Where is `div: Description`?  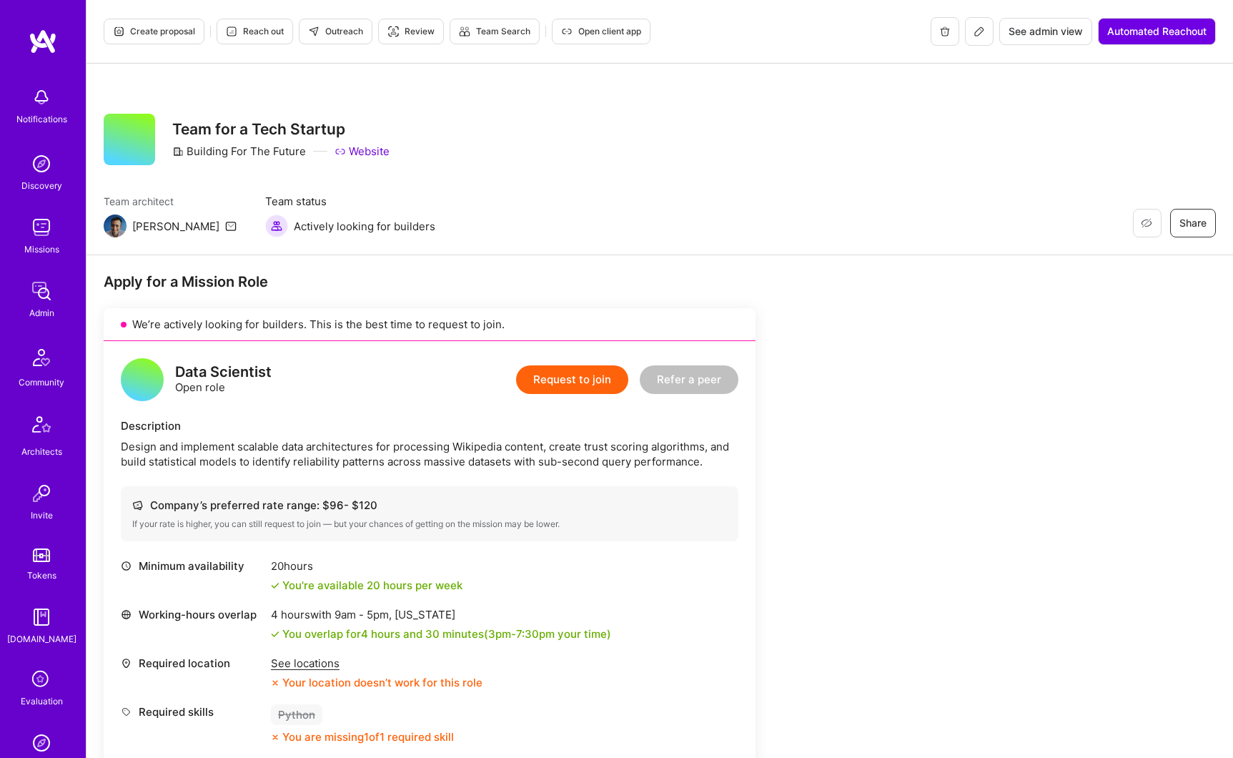 div: Description is located at coordinates (430, 425).